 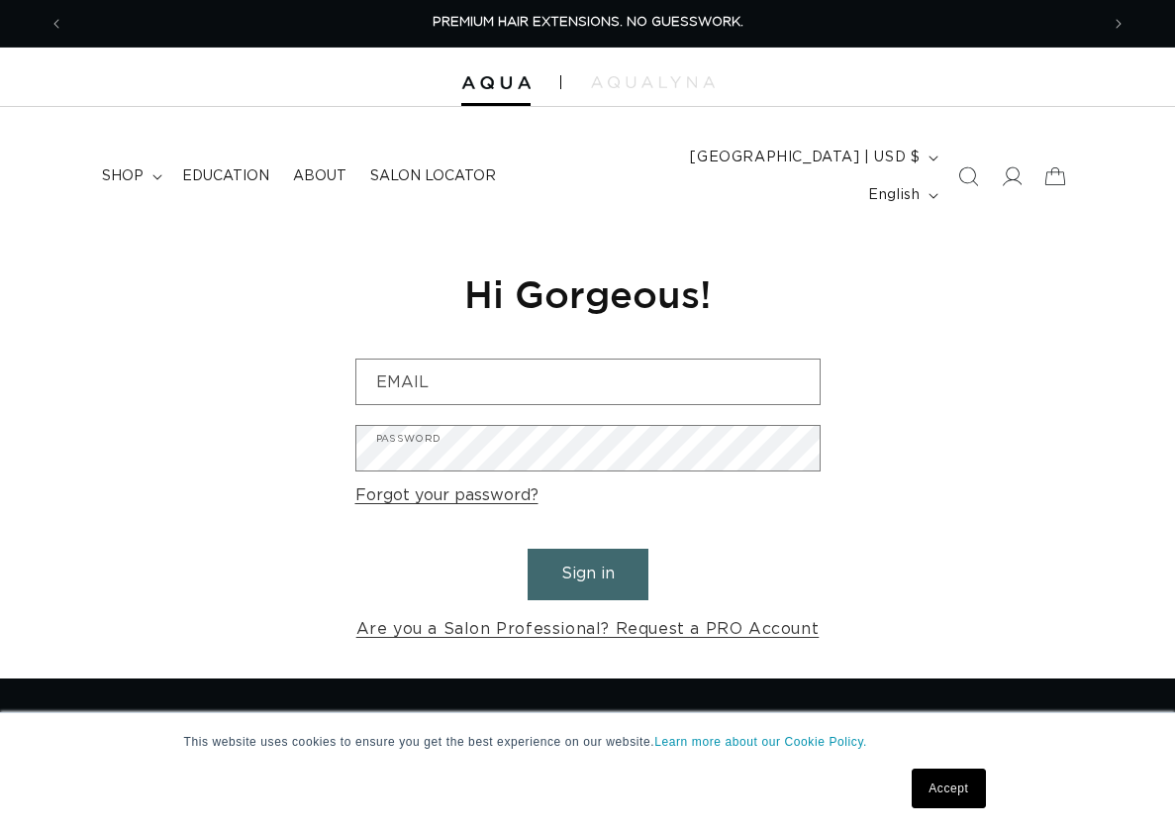 I want to click on button: English, so click(x=901, y=195).